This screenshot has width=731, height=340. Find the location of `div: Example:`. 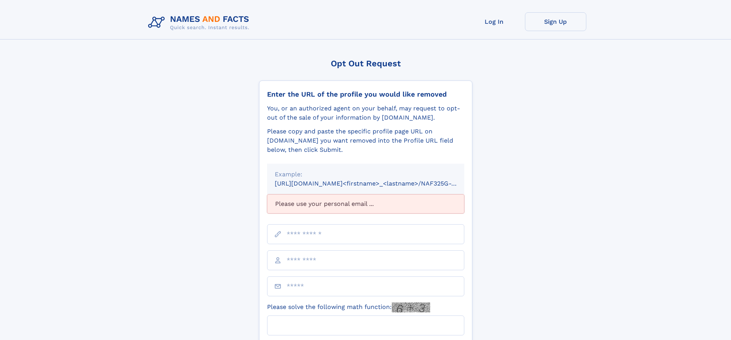

div: Example: is located at coordinates (366, 175).